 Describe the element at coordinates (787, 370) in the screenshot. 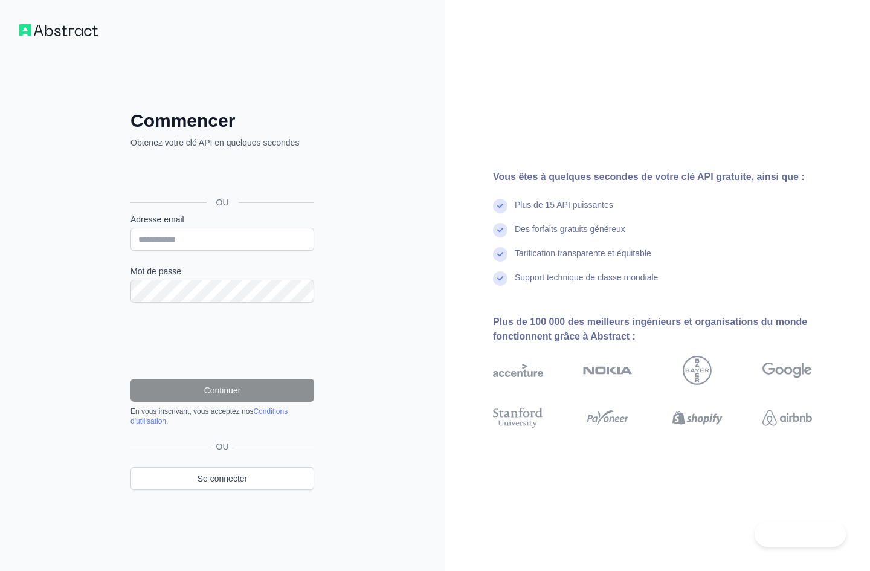

I see `img: Google` at that location.